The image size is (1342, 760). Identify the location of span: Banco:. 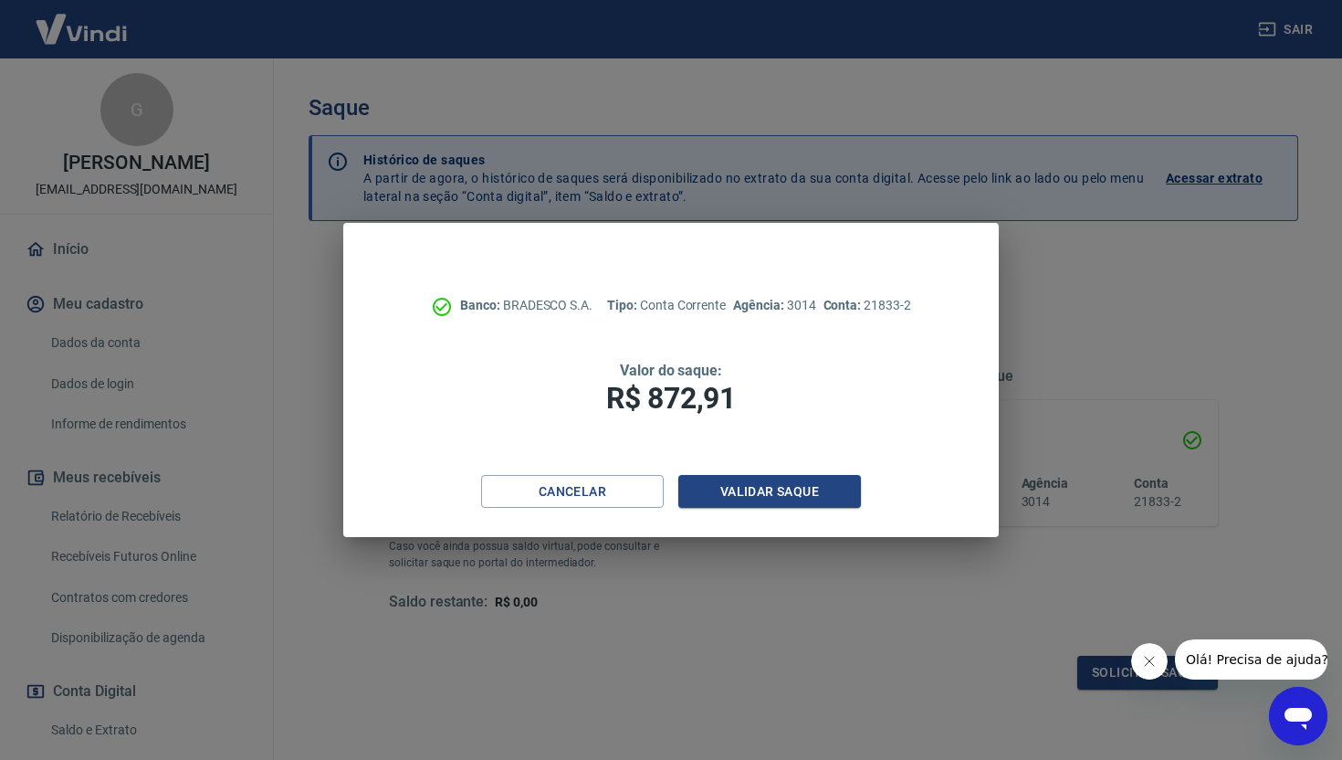
(481, 305).